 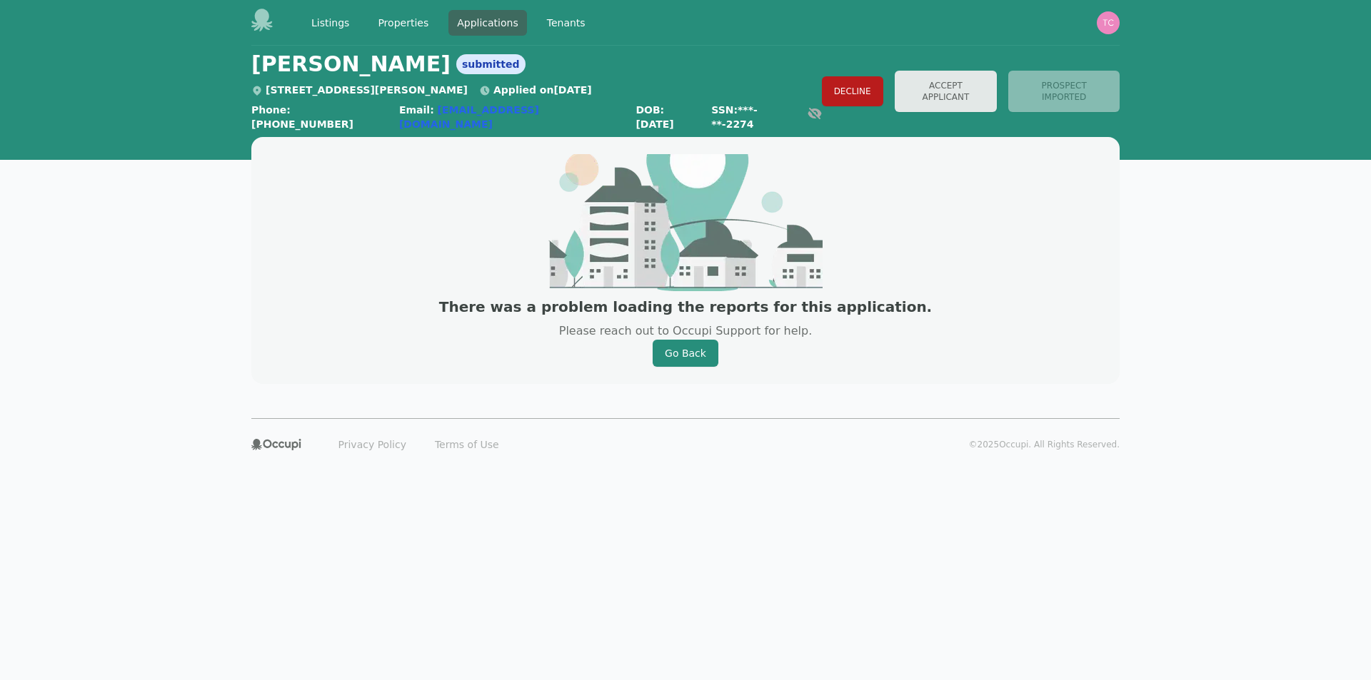 I want to click on p: Please reach out to Occupi Support for help., so click(x=685, y=331).